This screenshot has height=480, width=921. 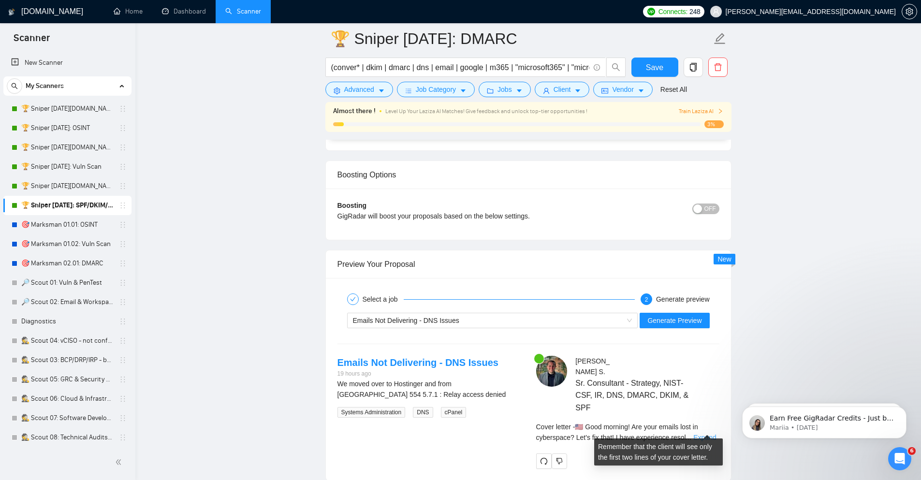 What do you see at coordinates (460, 67) in the screenshot?
I see `input: Search Freelance Jobs...` at bounding box center [460, 67].